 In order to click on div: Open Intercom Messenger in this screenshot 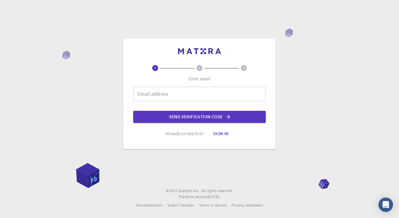, I will do `click(386, 205)`.